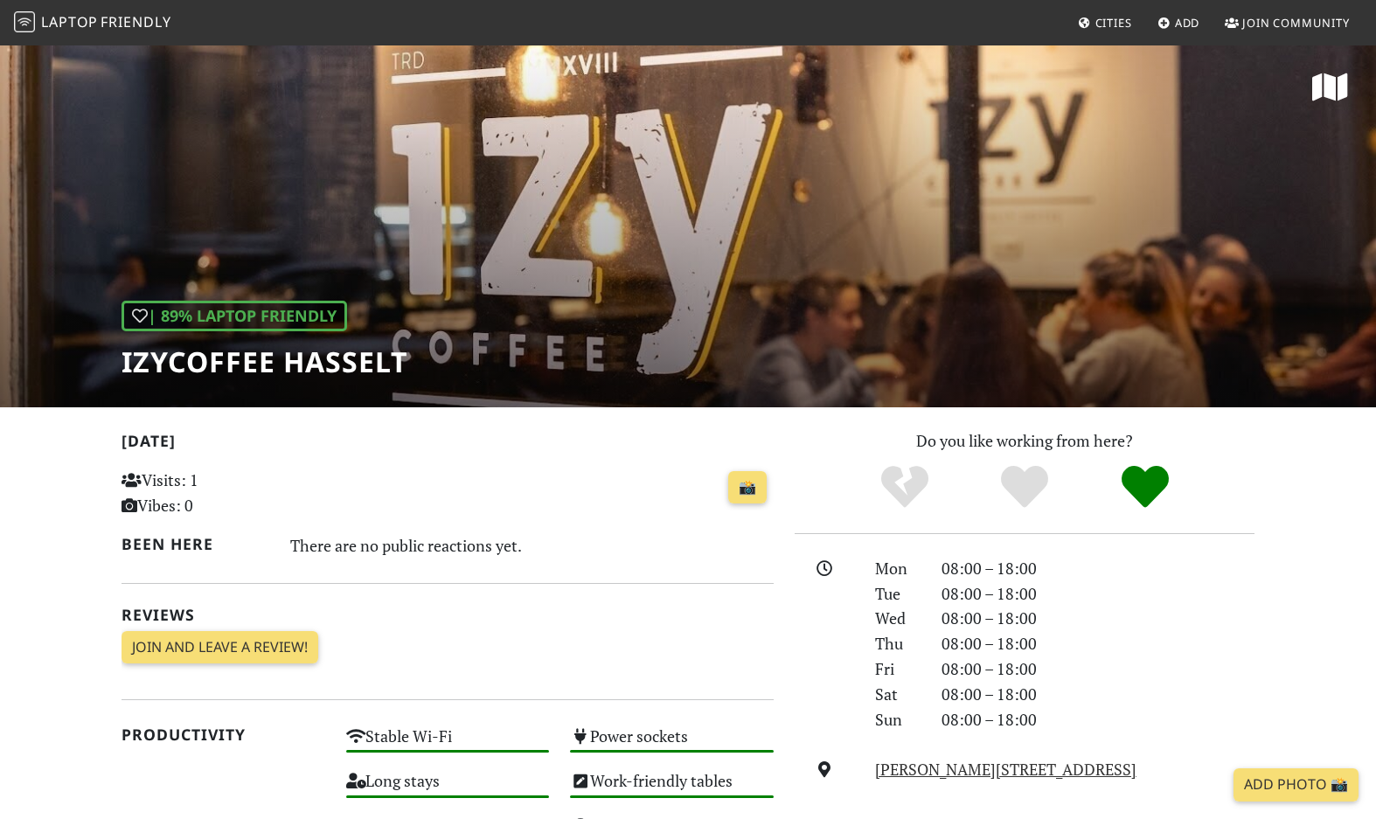 The image size is (1376, 819). I want to click on a: Add Photo 📸, so click(1296, 785).